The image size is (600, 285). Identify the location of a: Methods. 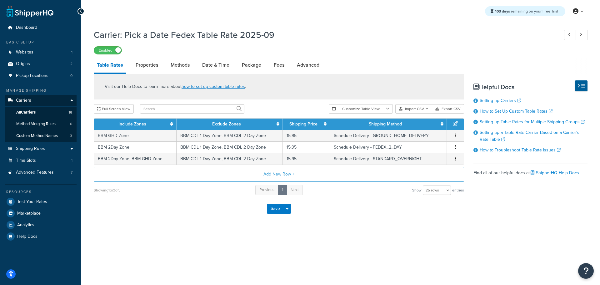
(180, 65).